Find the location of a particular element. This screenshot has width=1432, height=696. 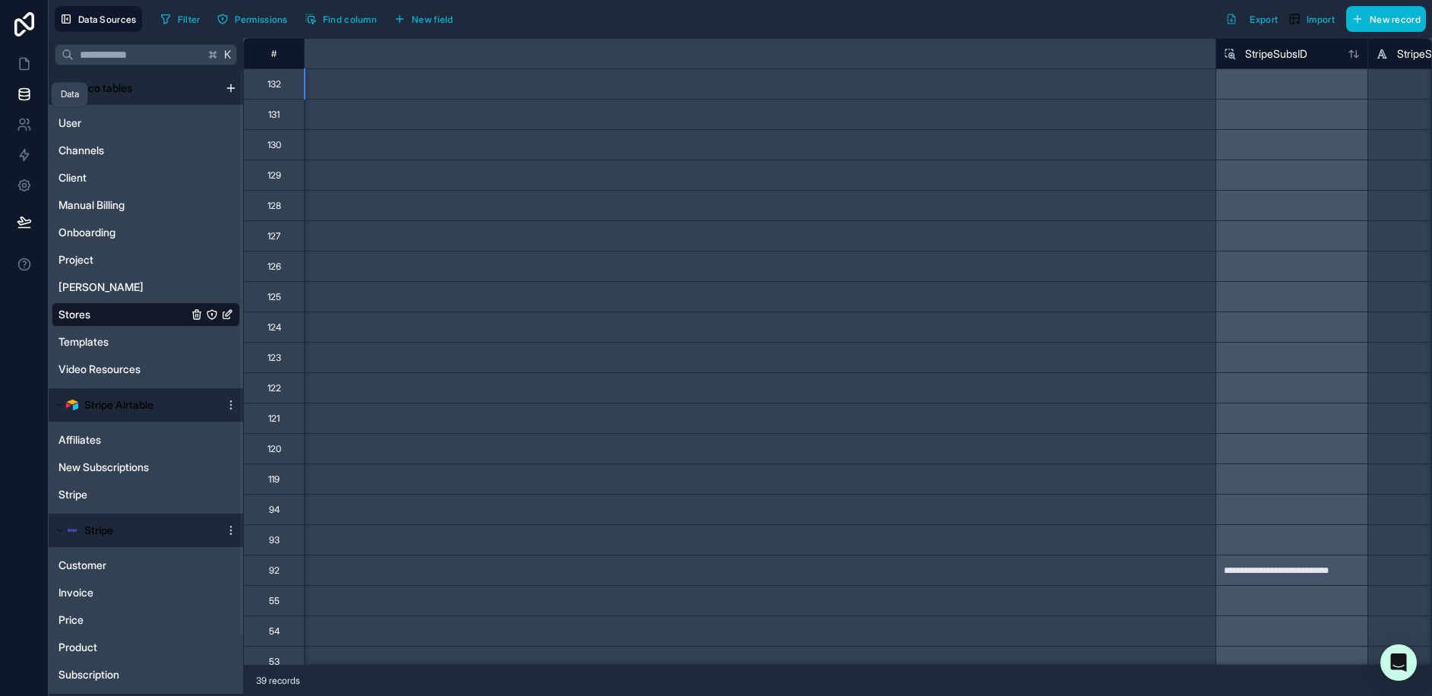

span: 39 records is located at coordinates (278, 680).